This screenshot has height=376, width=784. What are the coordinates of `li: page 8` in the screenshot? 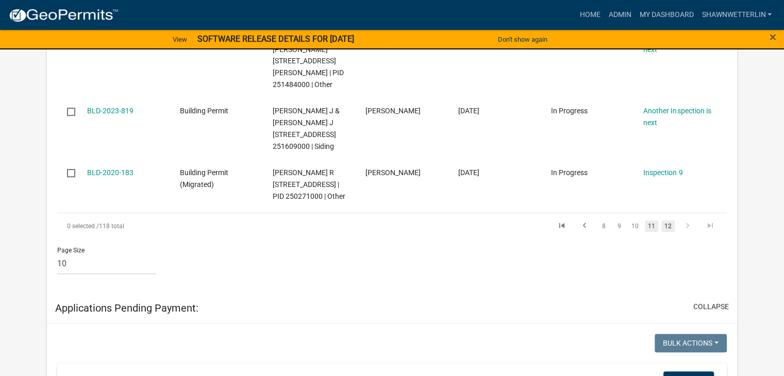 It's located at (603, 226).